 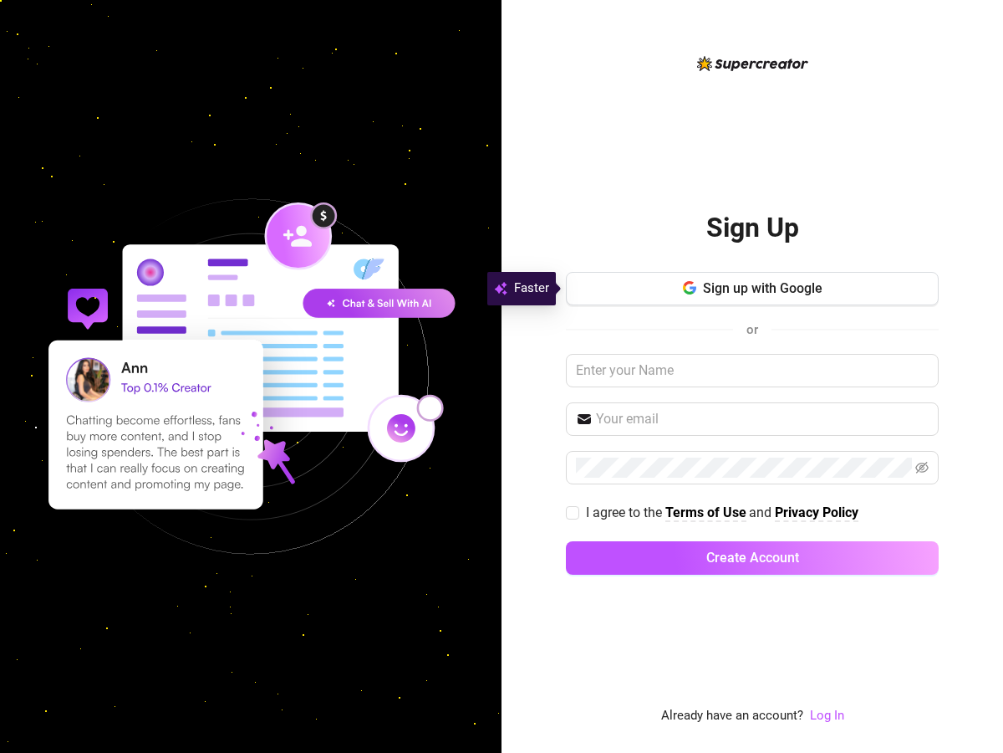 What do you see at coordinates (753, 288) in the screenshot?
I see `button: Sign up with Google` at bounding box center [753, 288].